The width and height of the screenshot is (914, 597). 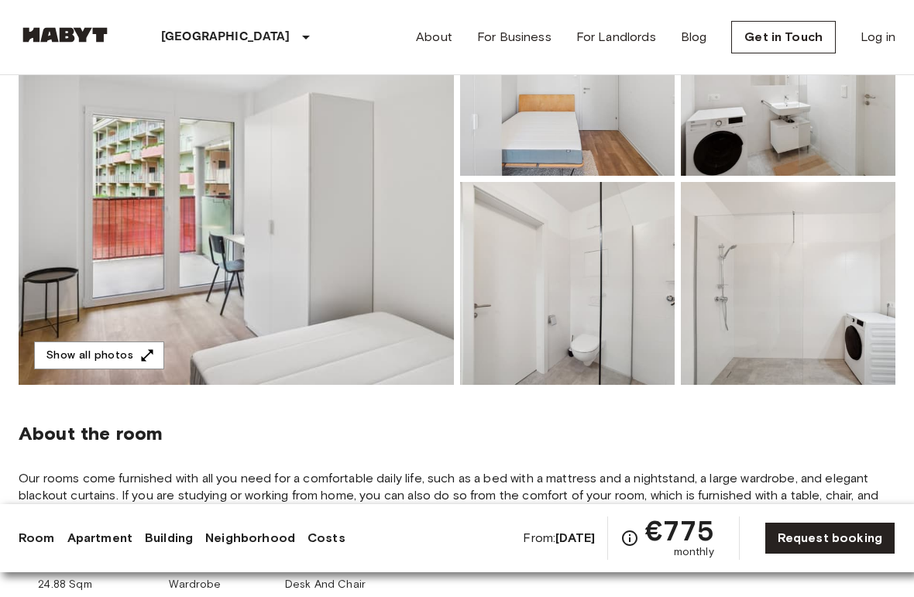 I want to click on a: Request booking, so click(x=830, y=539).